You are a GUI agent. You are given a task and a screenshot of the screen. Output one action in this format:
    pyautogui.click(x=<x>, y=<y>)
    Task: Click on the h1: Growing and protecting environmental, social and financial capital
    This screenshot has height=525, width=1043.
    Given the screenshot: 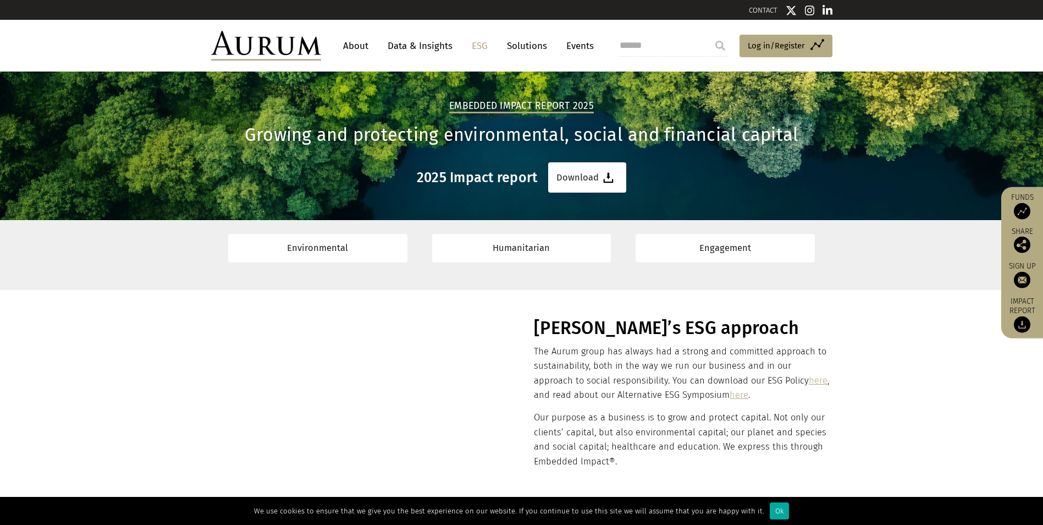 What is the action you would take?
    pyautogui.click(x=522, y=135)
    